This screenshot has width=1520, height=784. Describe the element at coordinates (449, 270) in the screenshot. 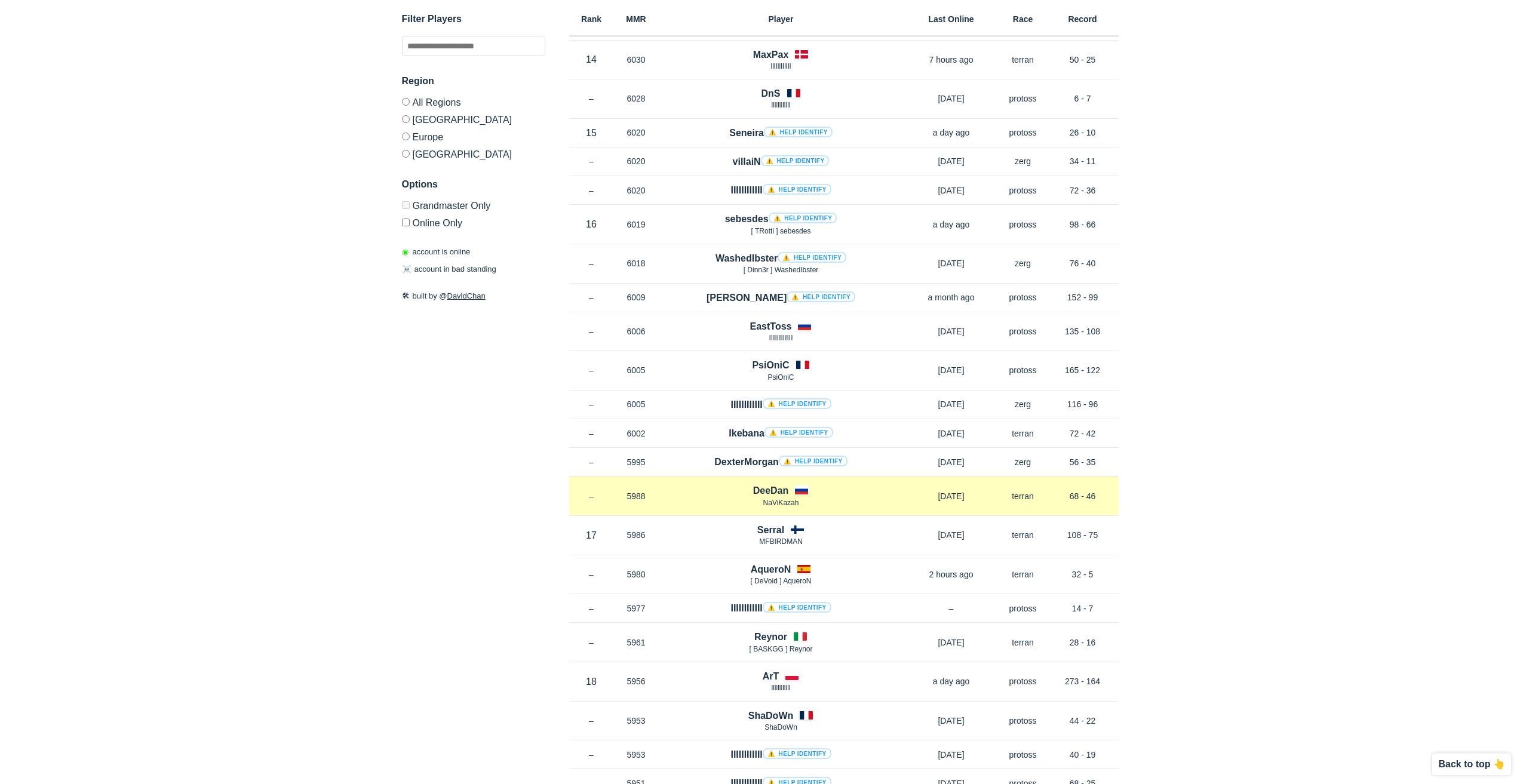

I see `p: account in bad standing` at that location.